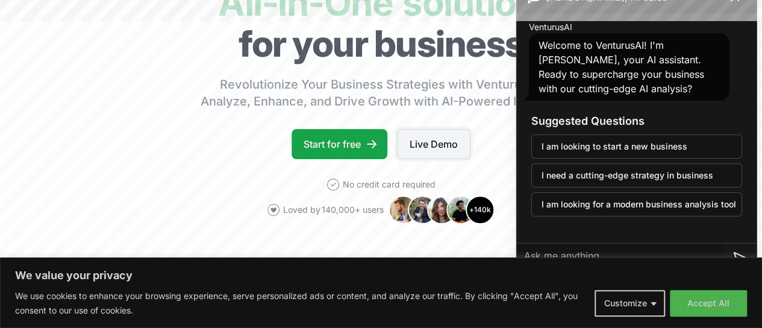 The height and width of the screenshot is (328, 762). What do you see at coordinates (637, 121) in the screenshot?
I see `h3: Suggested Questions` at bounding box center [637, 121].